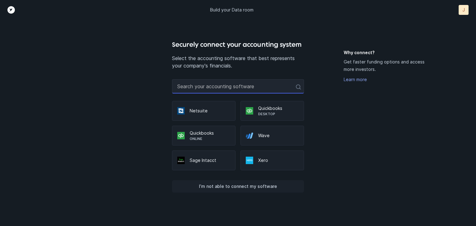  I want to click on p: Netsuite, so click(210, 111).